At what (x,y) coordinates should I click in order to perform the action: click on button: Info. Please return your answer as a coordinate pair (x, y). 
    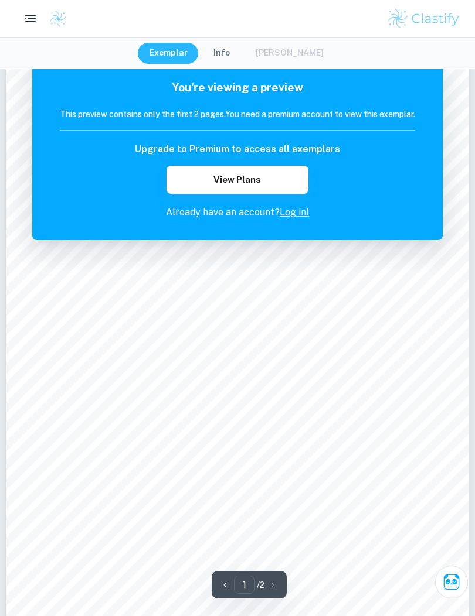
    Looking at the image, I should click on (222, 53).